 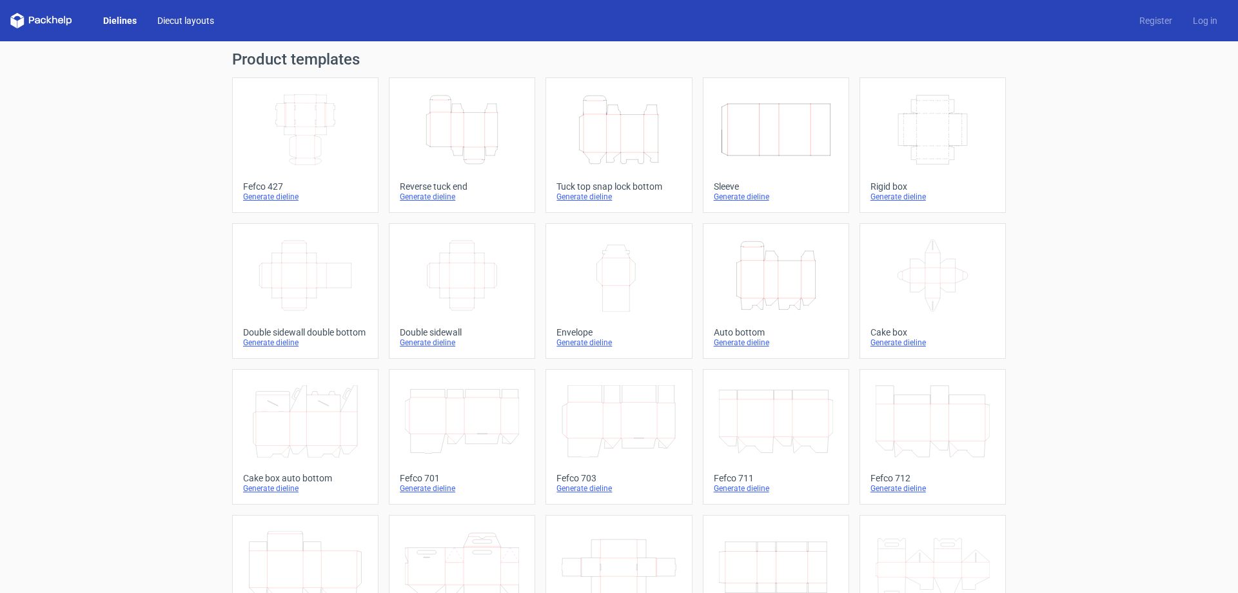 I want to click on div: Fefco 701, so click(x=462, y=478).